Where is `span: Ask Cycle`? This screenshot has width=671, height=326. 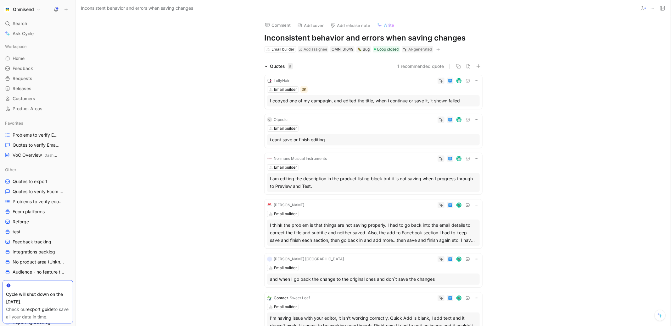
span: Ask Cycle is located at coordinates (23, 34).